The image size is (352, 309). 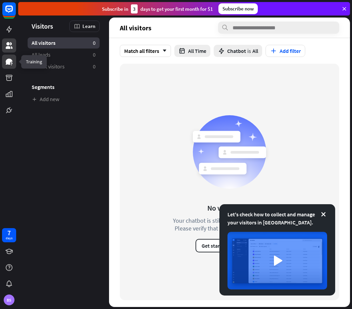 I want to click on div: No visitors yet, so click(x=230, y=208).